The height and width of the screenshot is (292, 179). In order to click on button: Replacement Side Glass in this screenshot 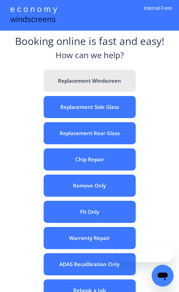, I will do `click(89, 107)`.